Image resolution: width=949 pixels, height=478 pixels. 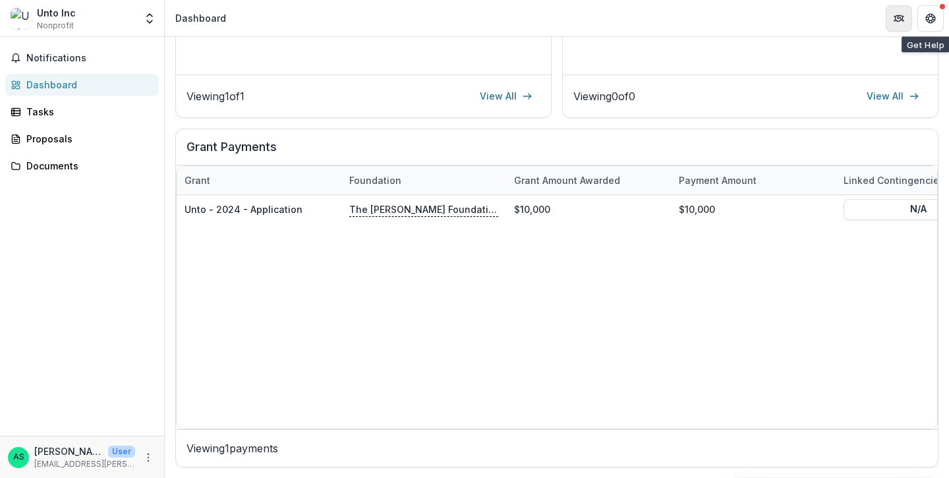 I want to click on a: Tasks, so click(x=82, y=111).